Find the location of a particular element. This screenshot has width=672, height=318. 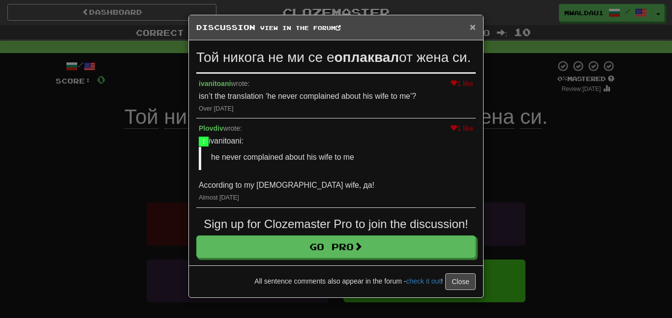

p: isn’t the translation ‘he never complained about his wife to me’? is located at coordinates (336, 96).